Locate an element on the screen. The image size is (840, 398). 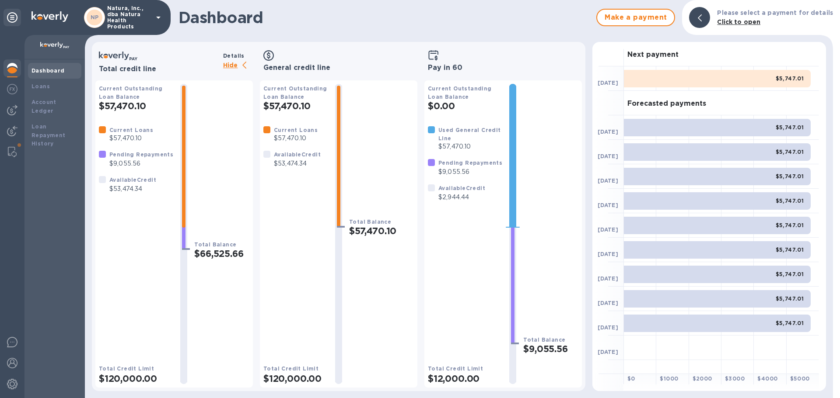
b: $ 4000 is located at coordinates (767, 379).